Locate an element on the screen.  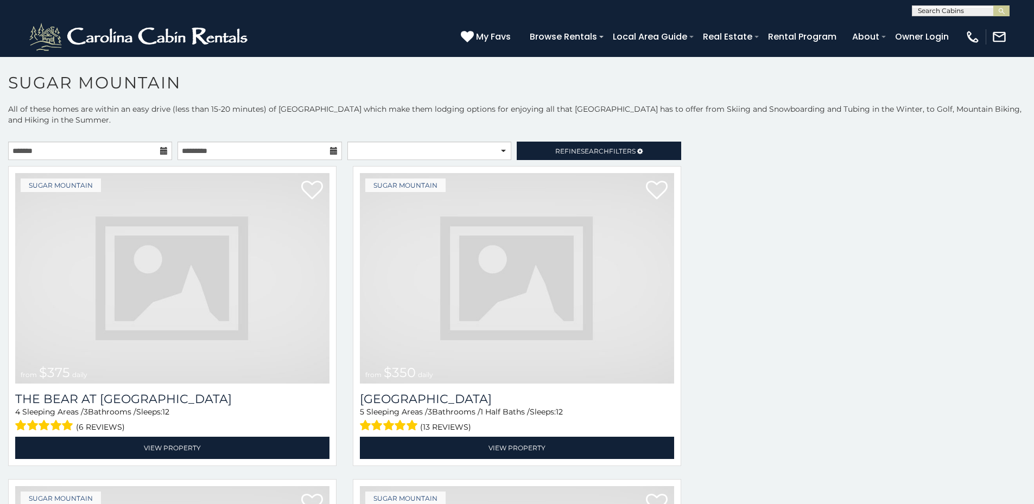
span: (13 reviews) is located at coordinates (446, 427).